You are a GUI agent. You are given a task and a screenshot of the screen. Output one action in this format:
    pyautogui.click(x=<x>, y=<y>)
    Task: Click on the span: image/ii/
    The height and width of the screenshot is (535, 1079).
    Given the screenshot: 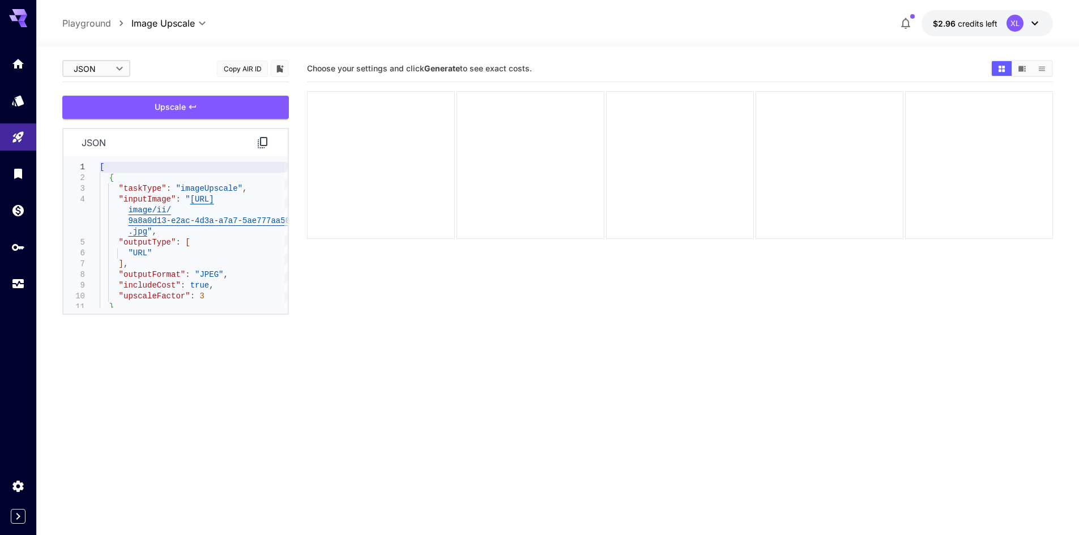 What is the action you would take?
    pyautogui.click(x=150, y=210)
    